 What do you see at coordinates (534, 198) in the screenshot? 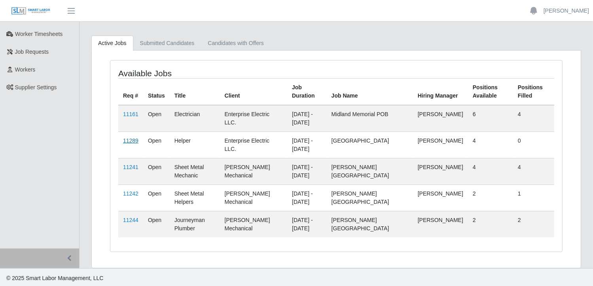
I see `td: 1` at bounding box center [534, 198].